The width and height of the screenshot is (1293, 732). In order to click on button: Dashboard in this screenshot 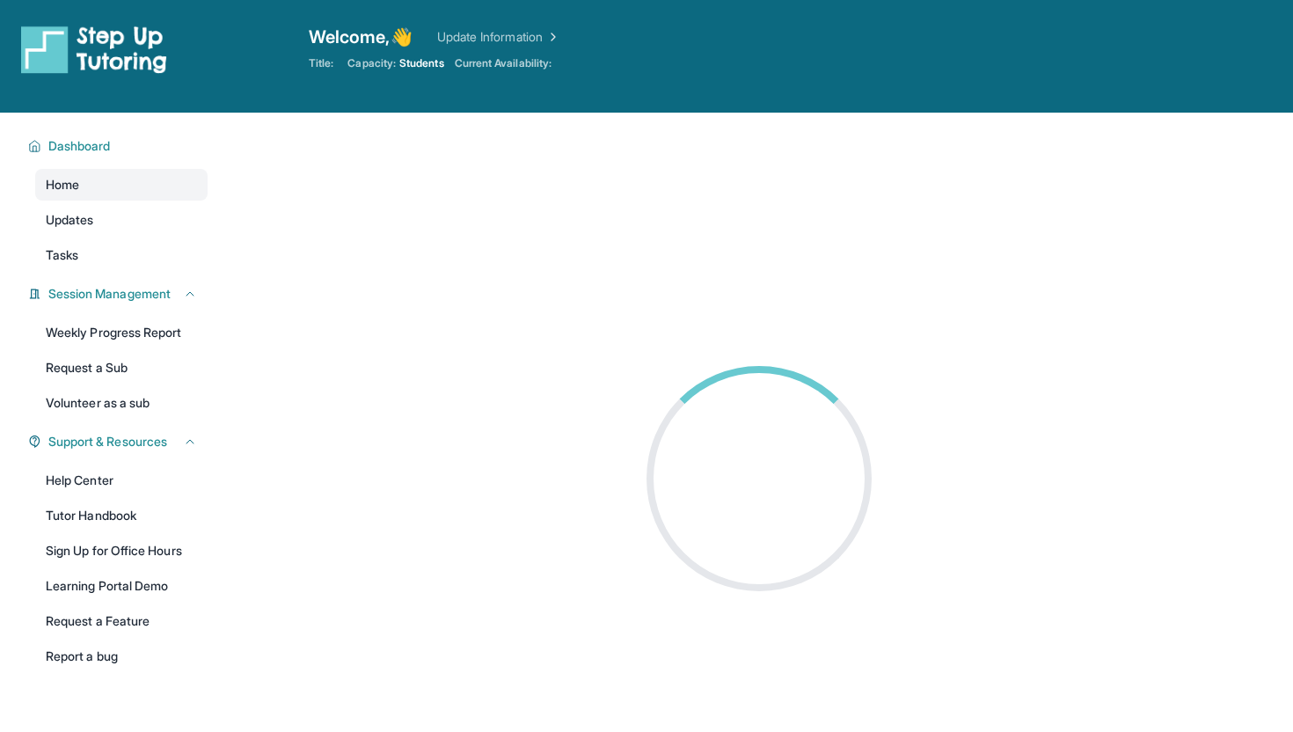, I will do `click(119, 146)`.